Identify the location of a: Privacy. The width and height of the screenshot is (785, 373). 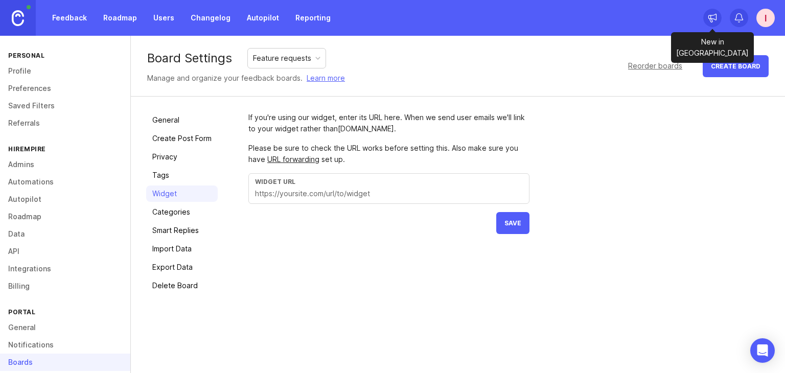
(182, 157).